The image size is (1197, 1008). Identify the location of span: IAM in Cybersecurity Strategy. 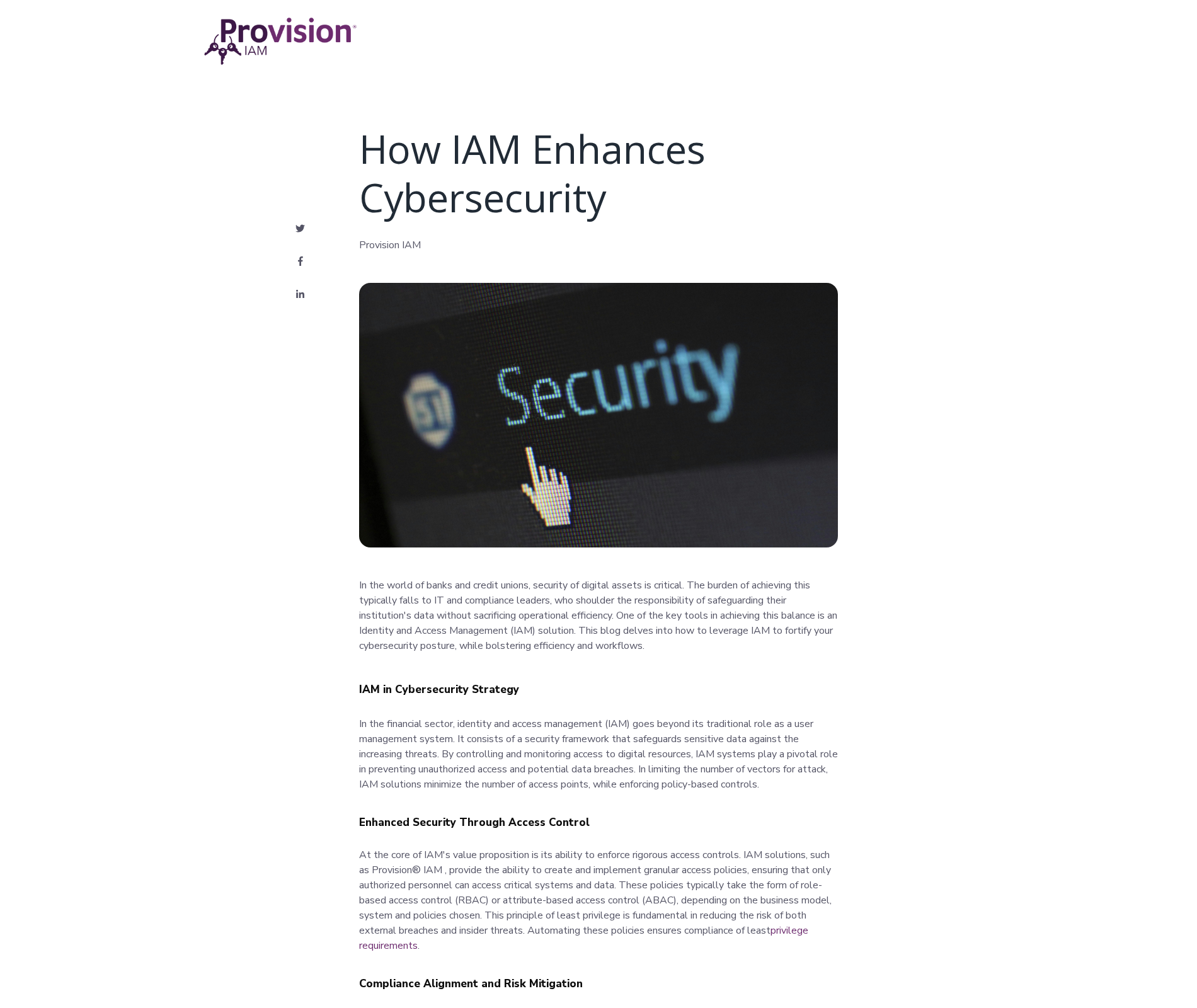
(439, 689).